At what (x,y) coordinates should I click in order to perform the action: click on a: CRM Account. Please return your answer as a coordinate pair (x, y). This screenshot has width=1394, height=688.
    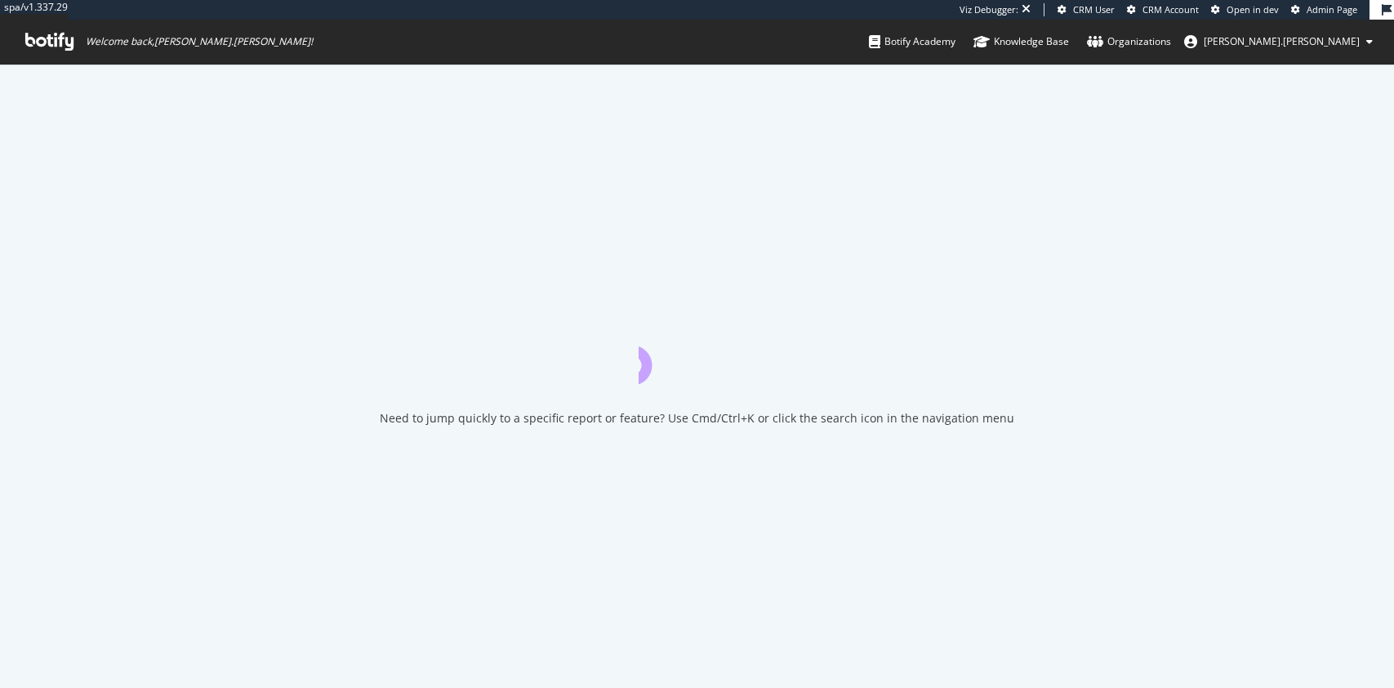
    Looking at the image, I should click on (1163, 10).